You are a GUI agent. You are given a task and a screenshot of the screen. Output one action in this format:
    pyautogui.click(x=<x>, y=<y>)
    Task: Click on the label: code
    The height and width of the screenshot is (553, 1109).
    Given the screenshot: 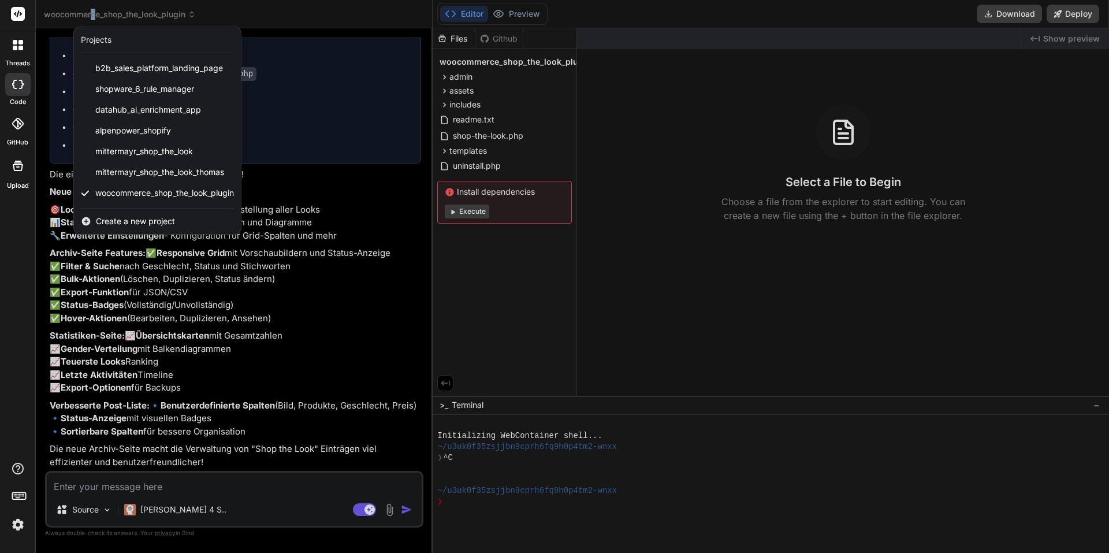 What is the action you would take?
    pyautogui.click(x=18, y=102)
    